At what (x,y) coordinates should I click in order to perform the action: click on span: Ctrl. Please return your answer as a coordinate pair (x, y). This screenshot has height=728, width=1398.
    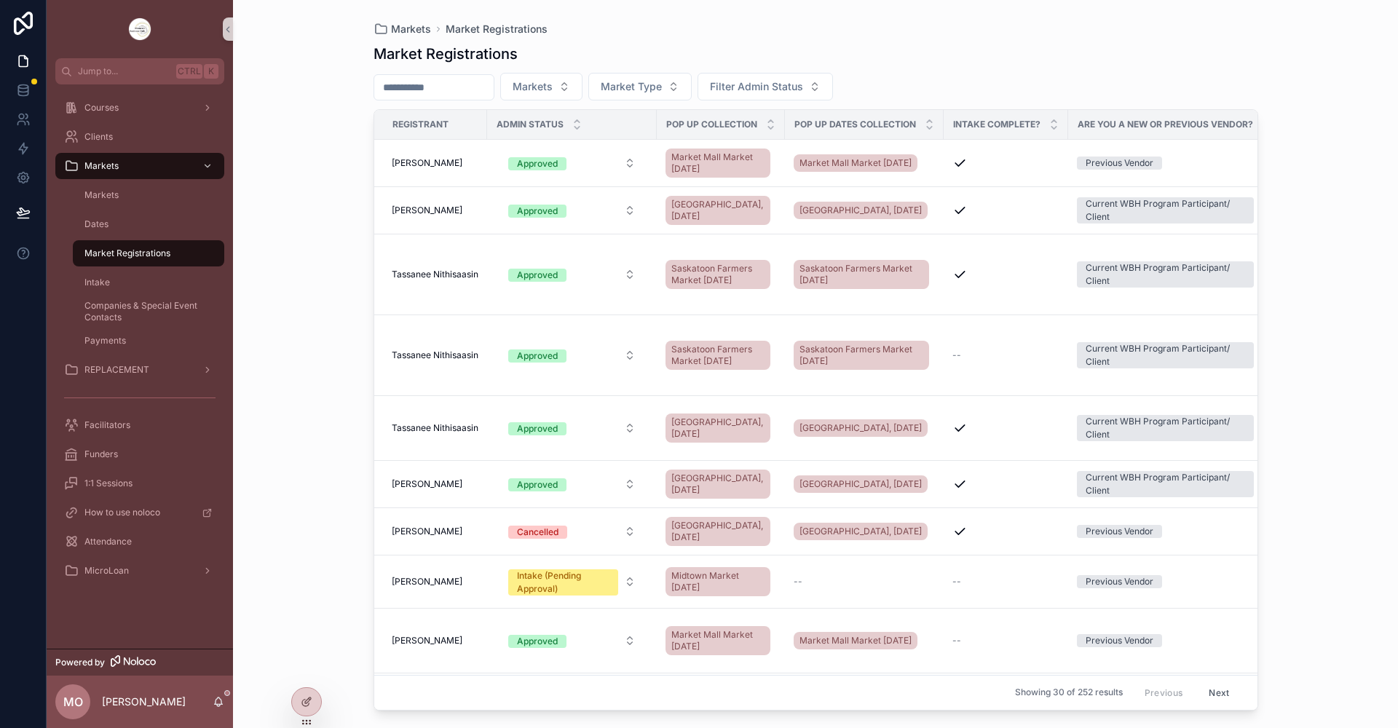
    Looking at the image, I should click on (189, 71).